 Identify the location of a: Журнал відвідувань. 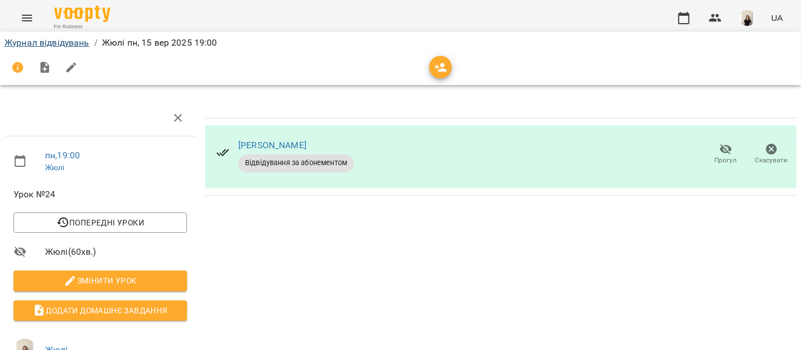
(47, 42).